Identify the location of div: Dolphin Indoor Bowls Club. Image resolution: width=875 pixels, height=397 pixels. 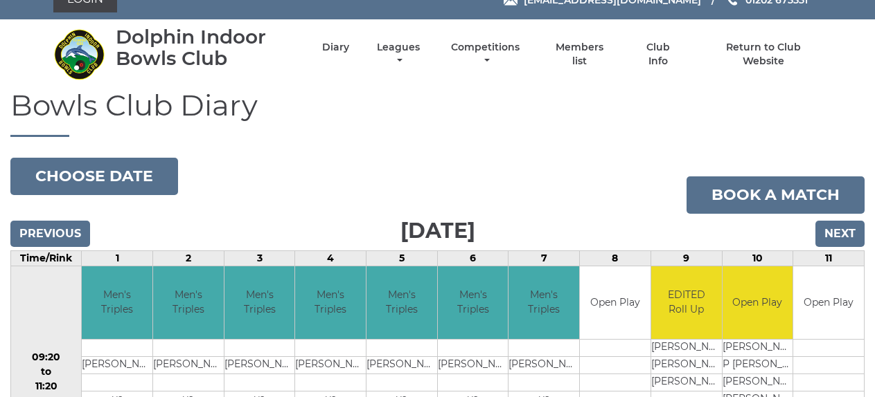
(206, 48).